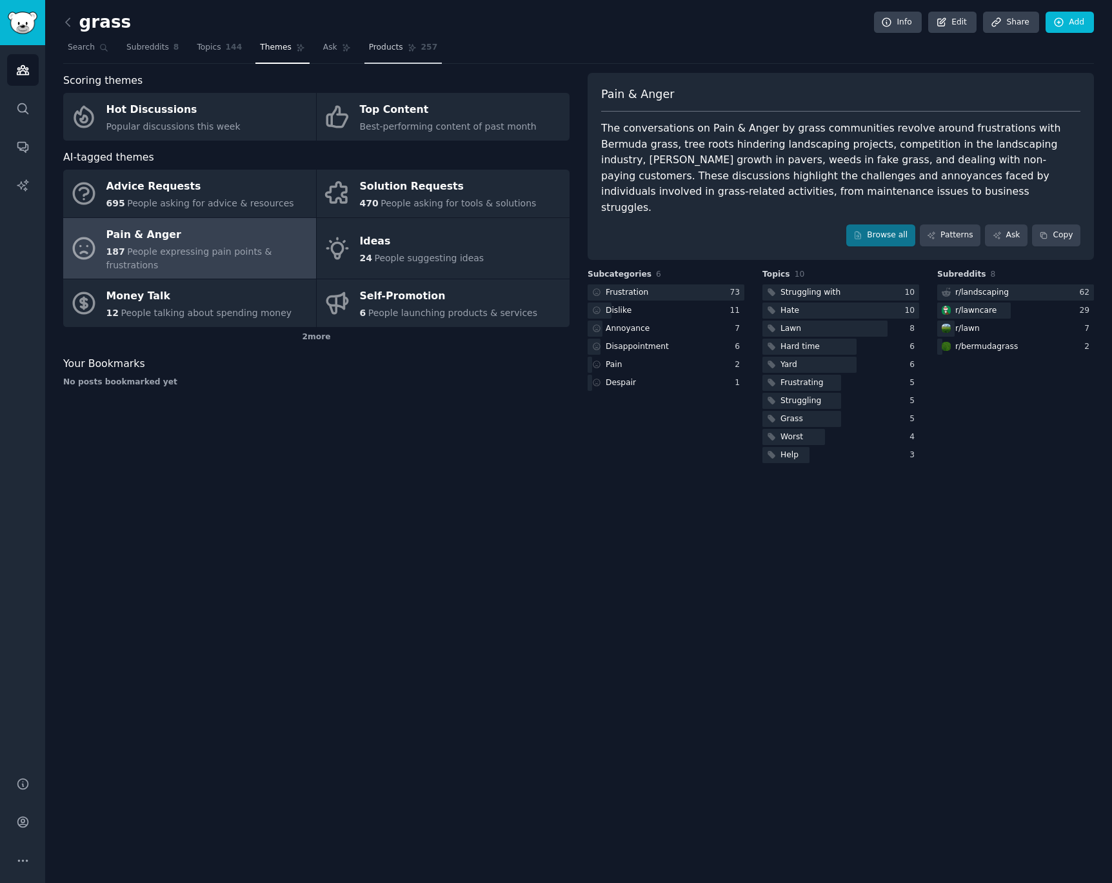  I want to click on div: 2, so click(1088, 347).